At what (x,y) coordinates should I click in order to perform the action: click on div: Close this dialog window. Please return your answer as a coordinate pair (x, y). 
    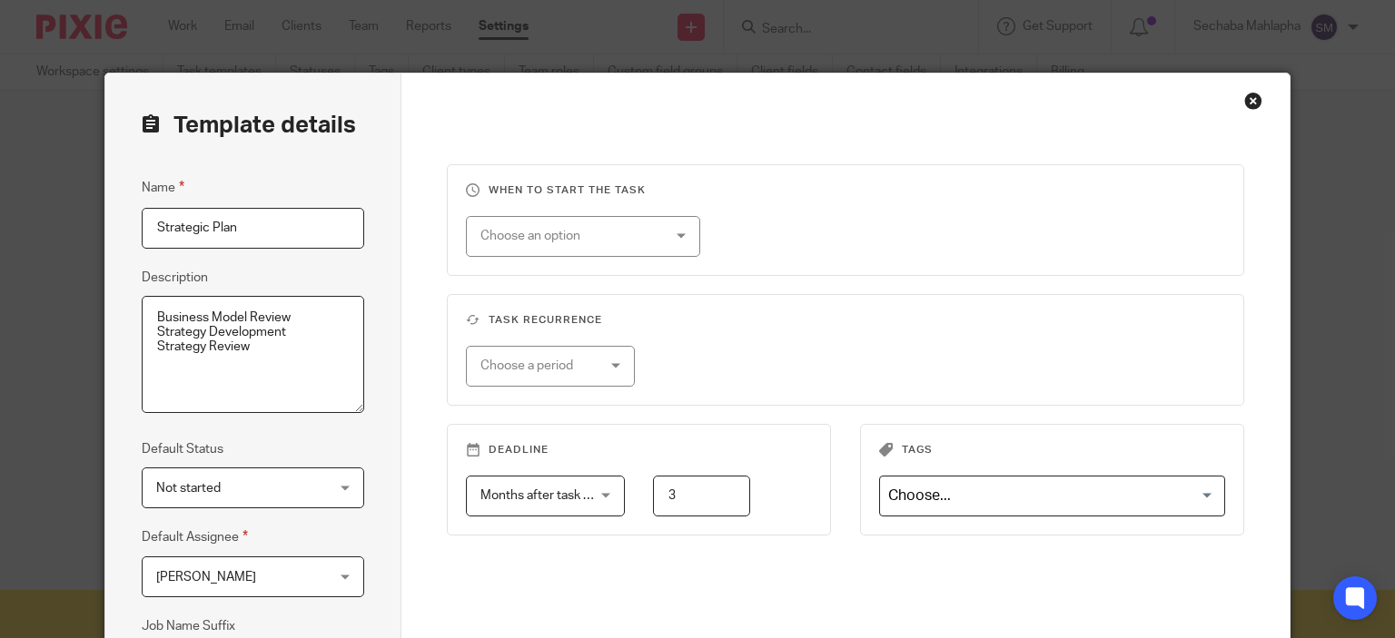
    Looking at the image, I should click on (1253, 101).